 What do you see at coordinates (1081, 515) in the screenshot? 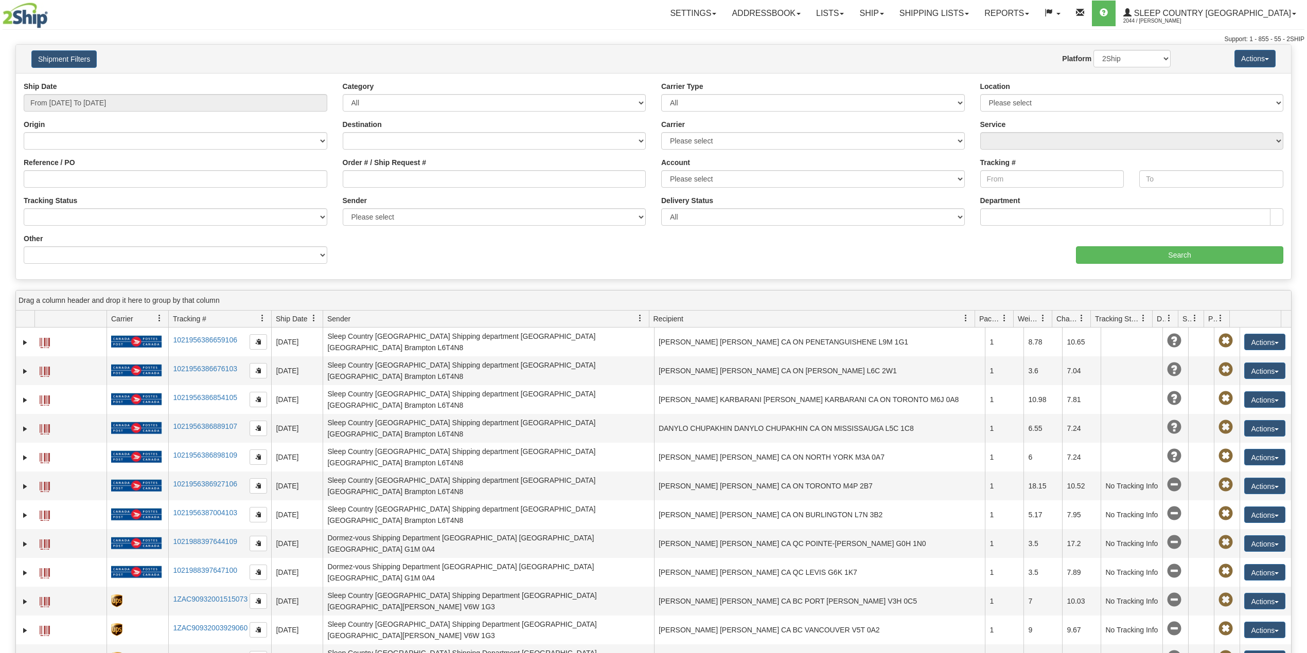
I see `td: 7.95` at bounding box center [1081, 515].